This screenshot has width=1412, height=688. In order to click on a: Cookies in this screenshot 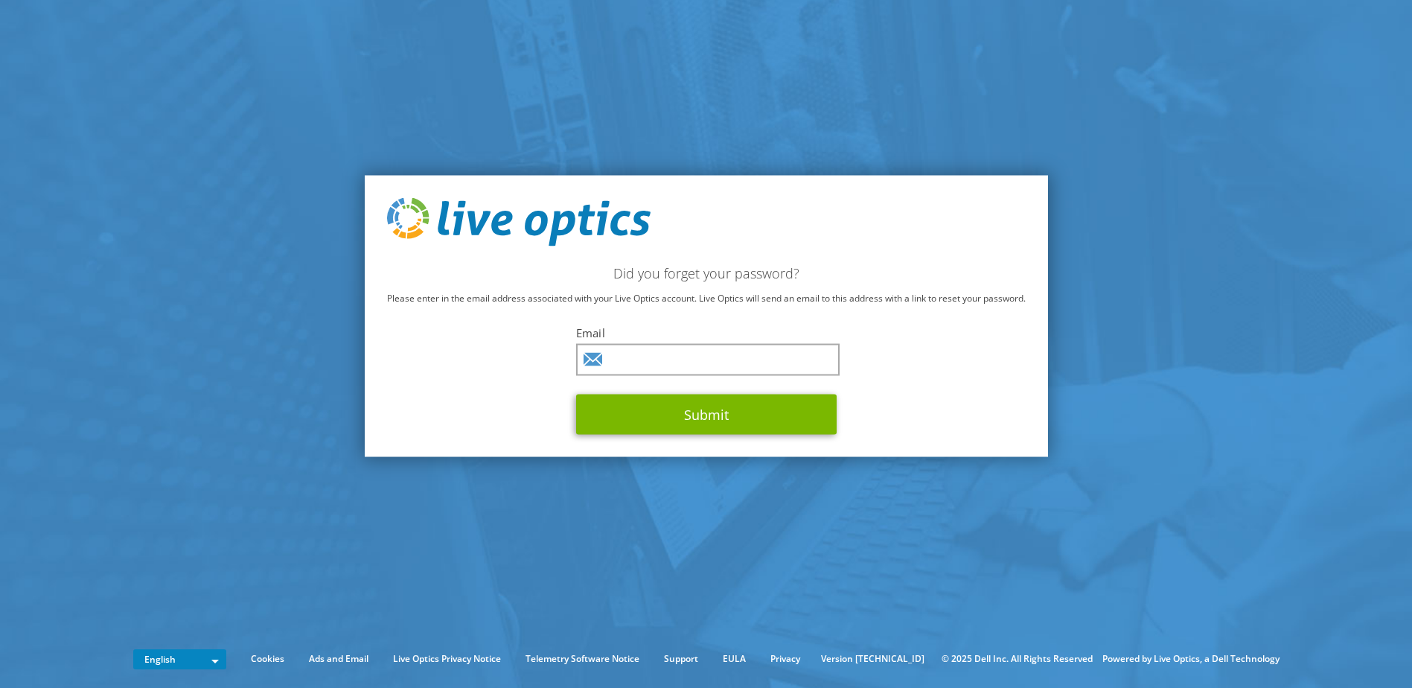, I will do `click(267, 659)`.